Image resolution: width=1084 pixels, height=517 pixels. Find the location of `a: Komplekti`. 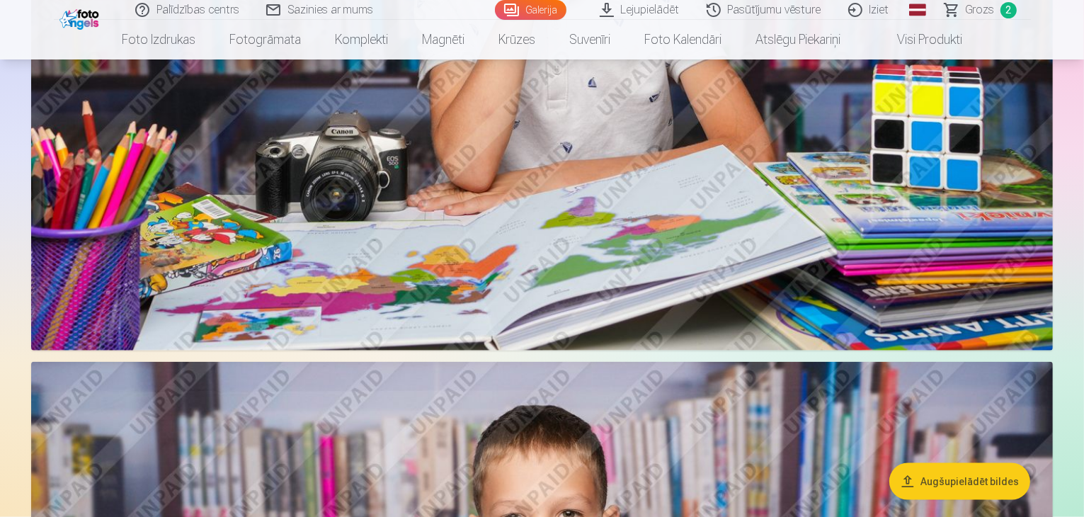

a: Komplekti is located at coordinates (361, 40).